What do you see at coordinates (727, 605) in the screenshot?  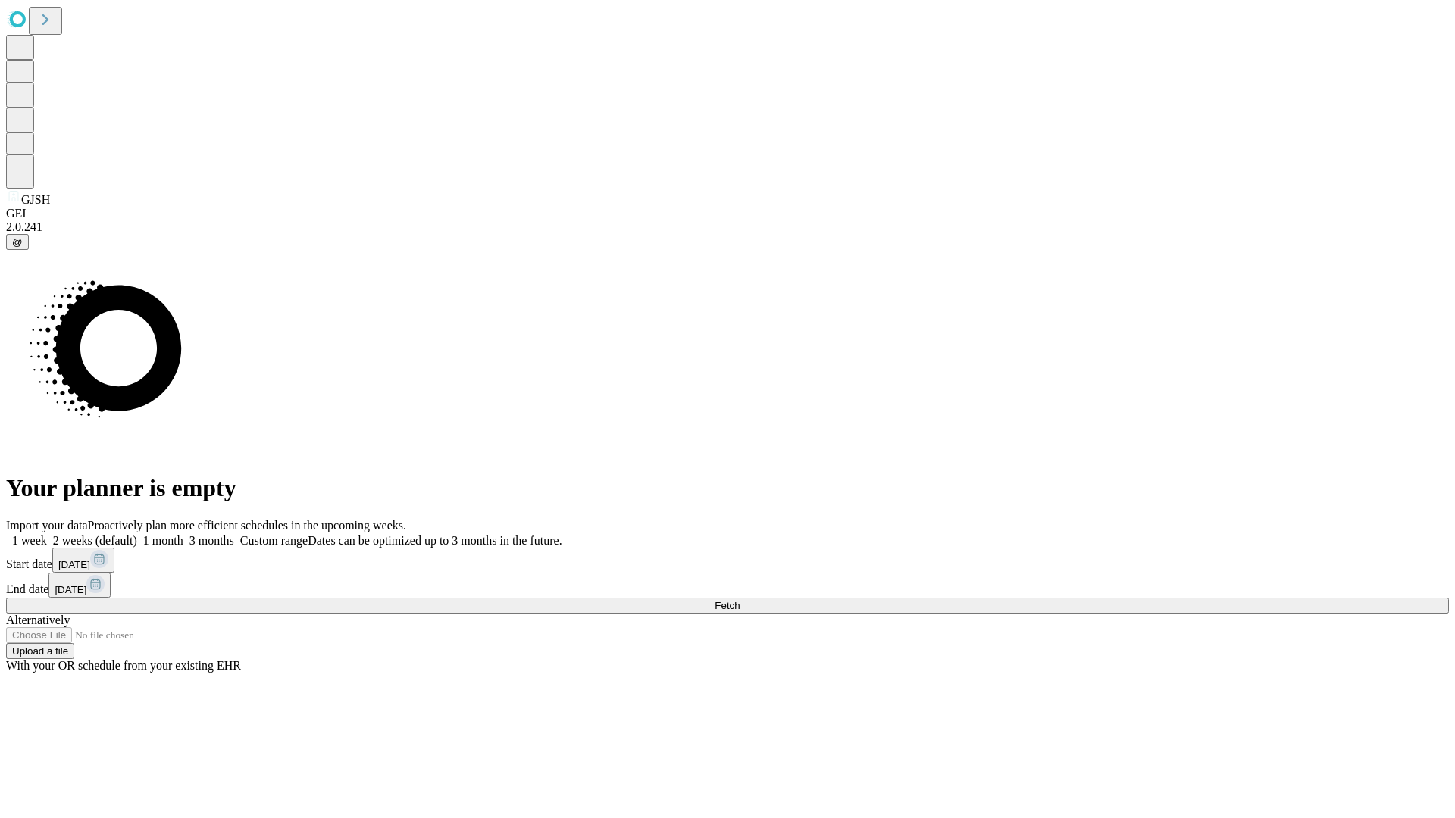 I see `button: Fetch` at bounding box center [727, 605].